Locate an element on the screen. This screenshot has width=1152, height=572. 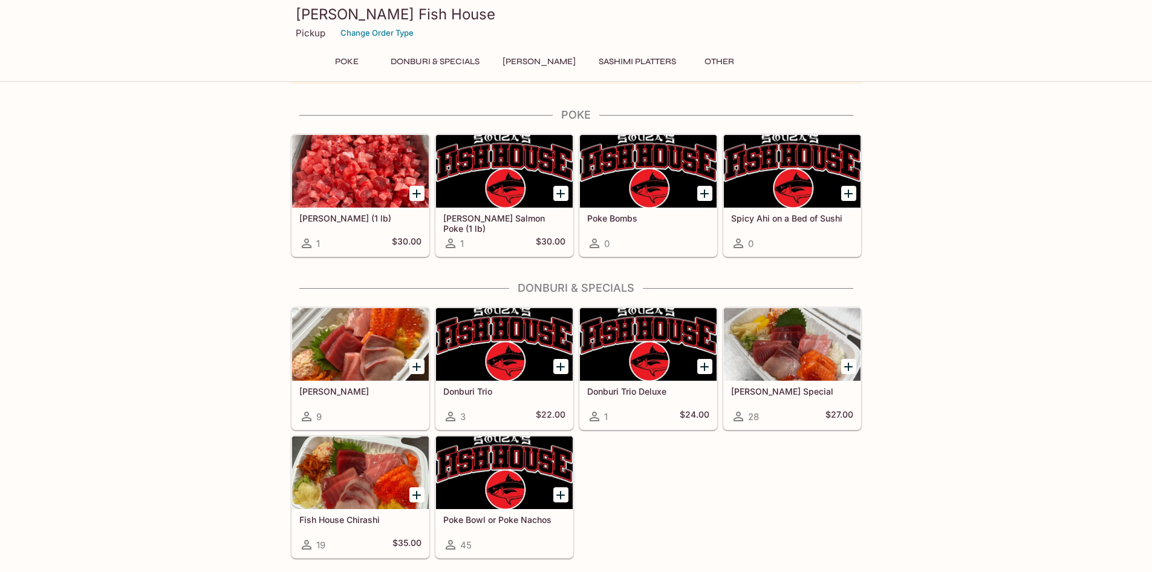
span: 19 is located at coordinates (321, 544).